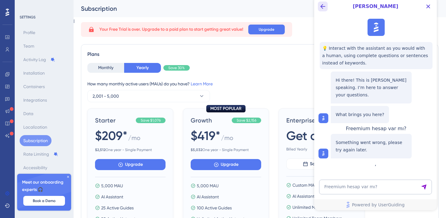  What do you see at coordinates (117, 207) in the screenshot?
I see `span: 25 Active Guides` at bounding box center [117, 207].